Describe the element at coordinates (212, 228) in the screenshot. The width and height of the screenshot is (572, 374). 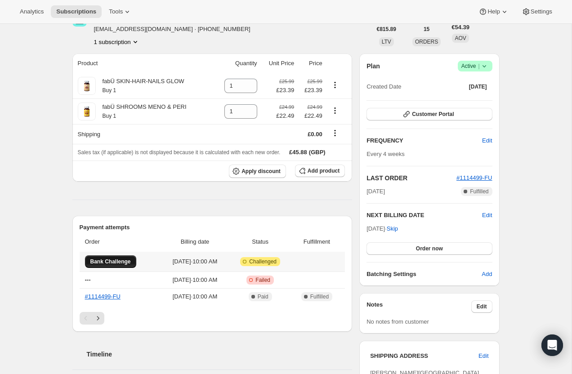
I see `h2: Payment attempts` at that location.